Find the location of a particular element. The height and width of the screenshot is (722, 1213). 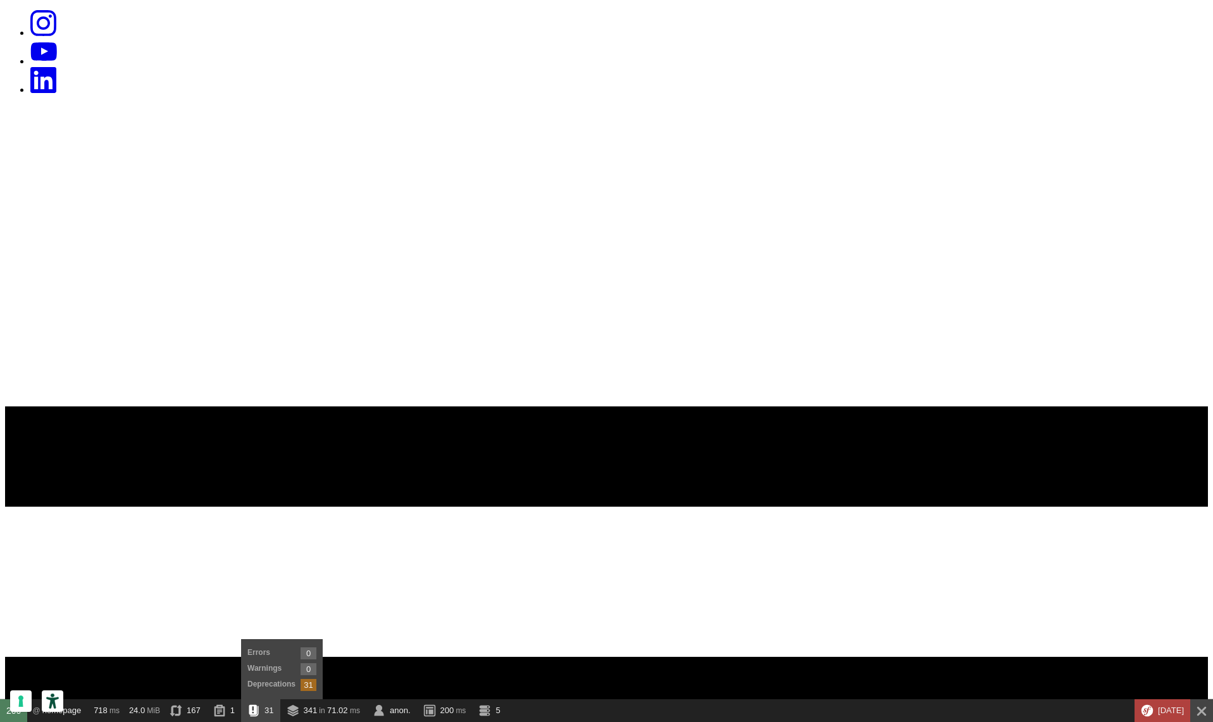

b: Warnings is located at coordinates (274, 668).